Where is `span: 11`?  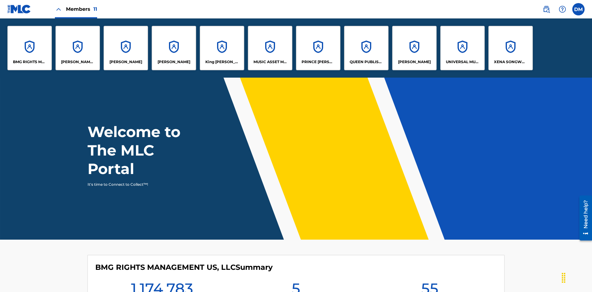
span: 11 is located at coordinates (95, 9).